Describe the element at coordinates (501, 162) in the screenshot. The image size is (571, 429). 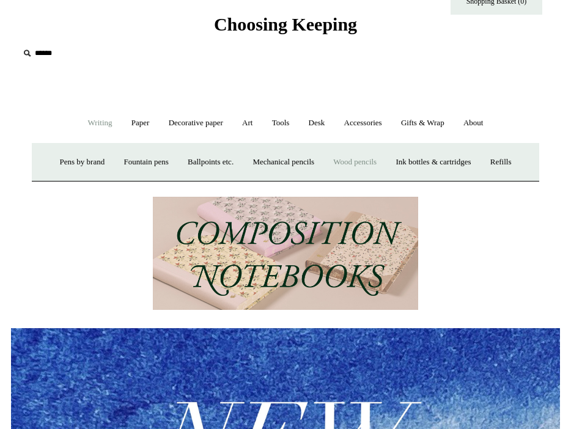
I see `a: Refills` at that location.